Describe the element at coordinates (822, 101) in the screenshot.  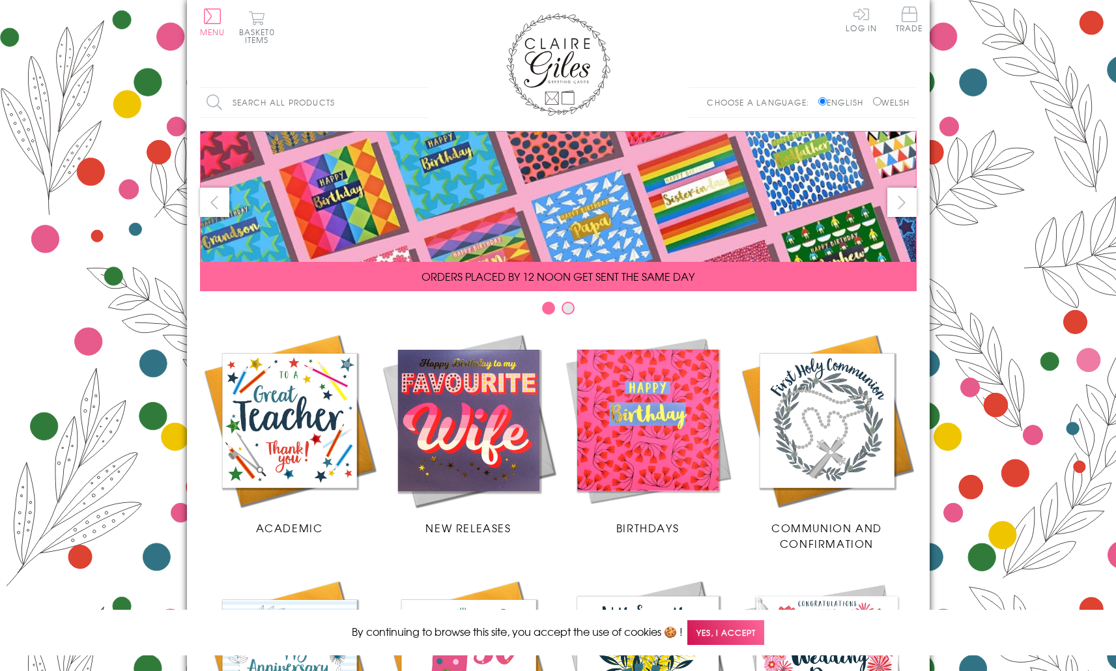
I see `input: English` at that location.